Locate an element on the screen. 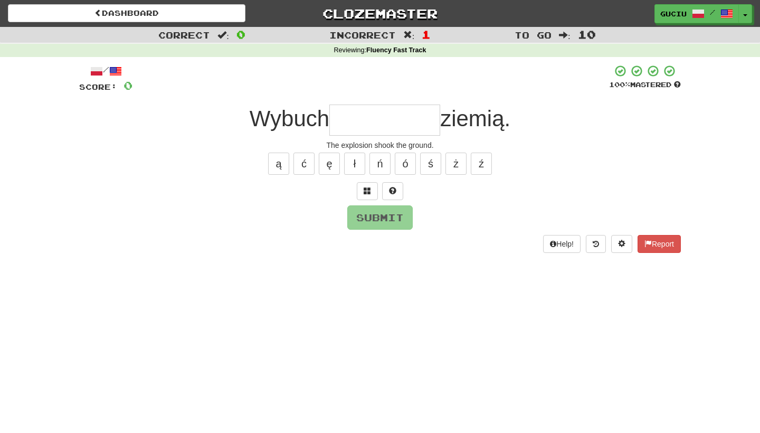 The height and width of the screenshot is (433, 760). span: Incorrect is located at coordinates (363, 35).